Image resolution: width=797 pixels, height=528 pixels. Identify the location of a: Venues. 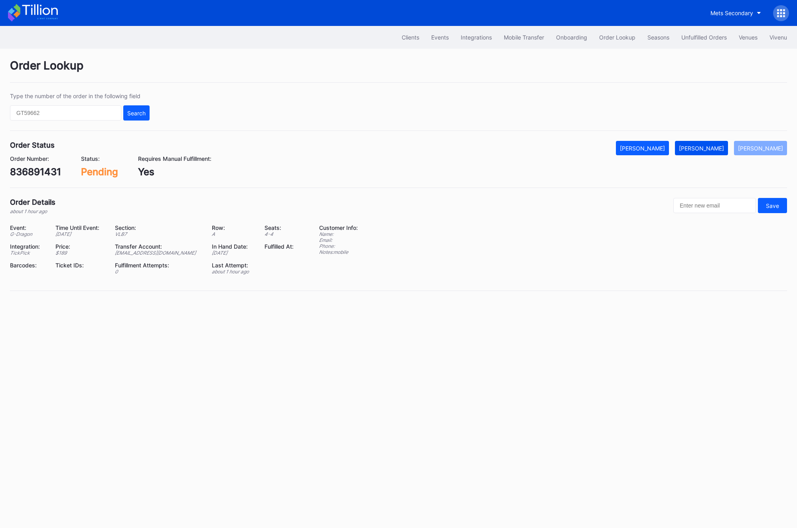
(748, 37).